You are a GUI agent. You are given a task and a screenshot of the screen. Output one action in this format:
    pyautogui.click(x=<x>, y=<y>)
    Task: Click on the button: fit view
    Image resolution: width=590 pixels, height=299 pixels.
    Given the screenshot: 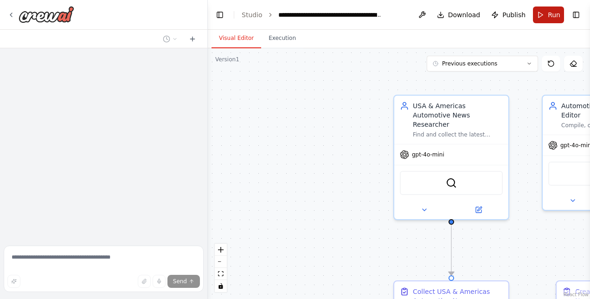 What is the action you would take?
    pyautogui.click(x=221, y=274)
    